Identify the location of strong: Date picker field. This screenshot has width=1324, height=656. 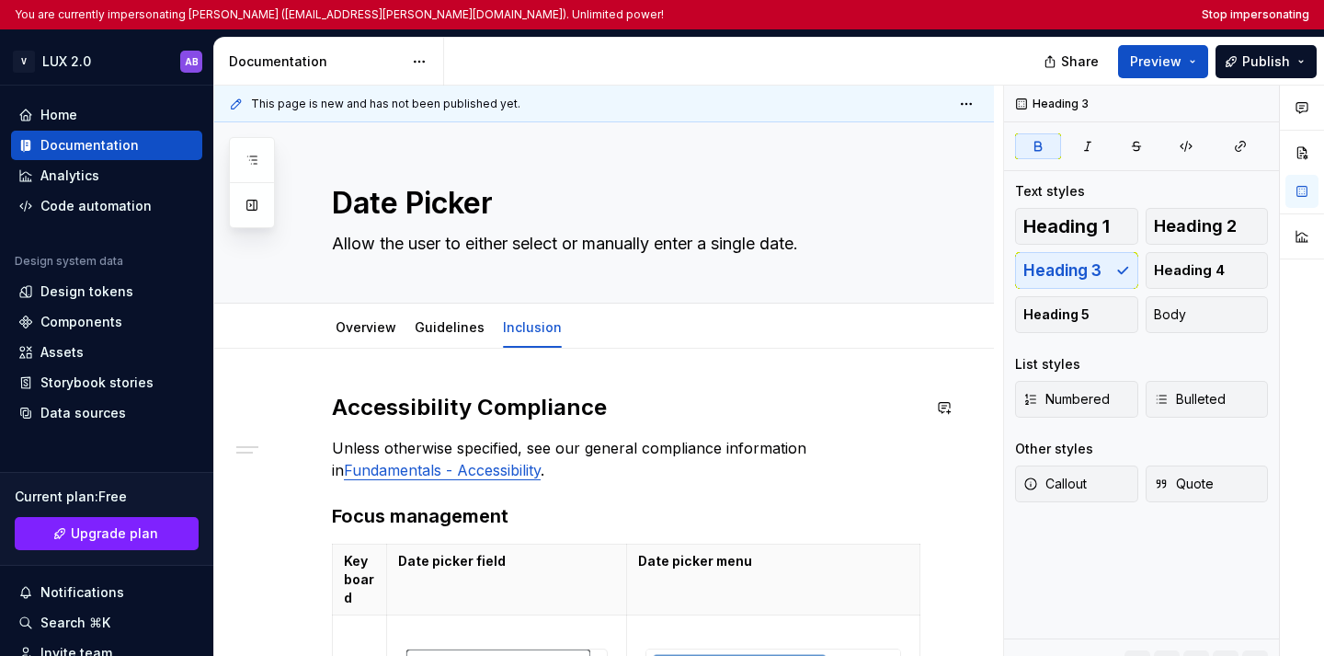
(452, 560).